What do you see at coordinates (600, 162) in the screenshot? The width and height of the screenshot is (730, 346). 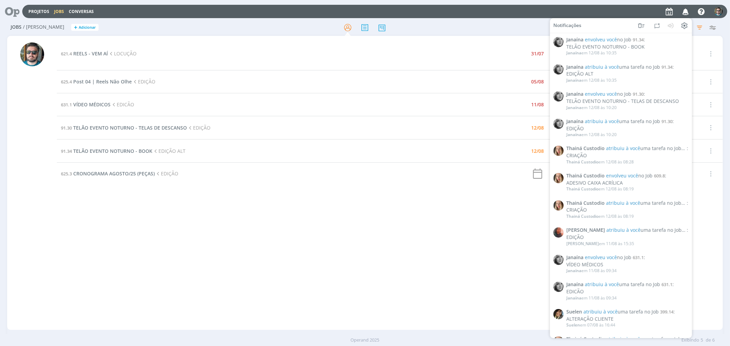 I see `div: em 12/08 às 08:28` at bounding box center [600, 162].